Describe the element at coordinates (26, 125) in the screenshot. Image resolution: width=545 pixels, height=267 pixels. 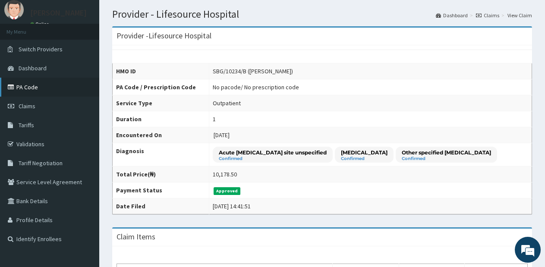
I see `span: Tariffs` at that location.